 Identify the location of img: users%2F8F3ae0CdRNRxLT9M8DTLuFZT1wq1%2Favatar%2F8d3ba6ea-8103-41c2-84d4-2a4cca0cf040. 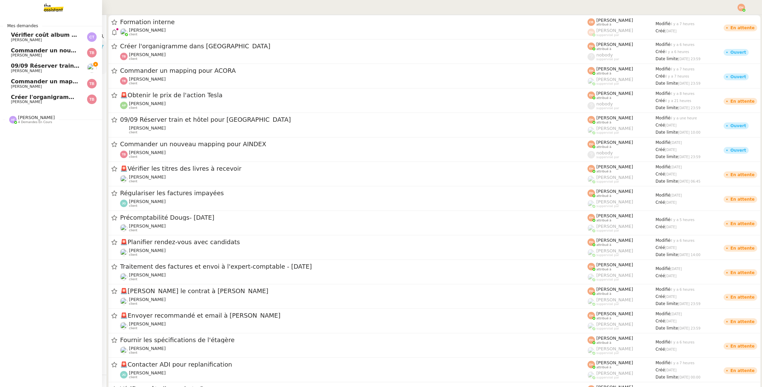
(92, 68).